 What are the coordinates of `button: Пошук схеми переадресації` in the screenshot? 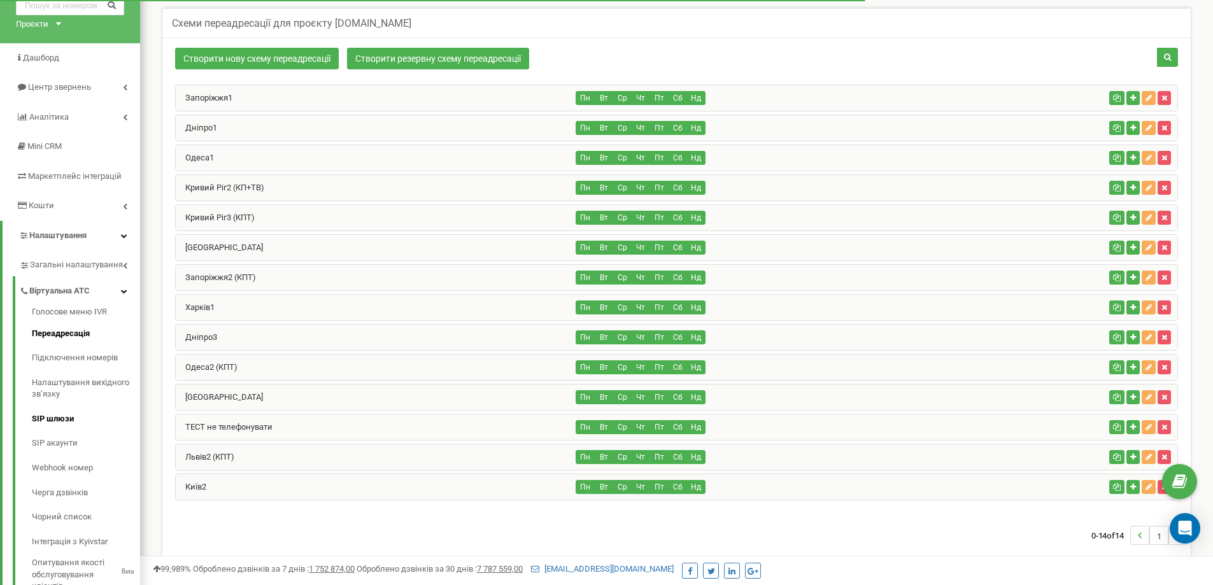 It's located at (1167, 57).